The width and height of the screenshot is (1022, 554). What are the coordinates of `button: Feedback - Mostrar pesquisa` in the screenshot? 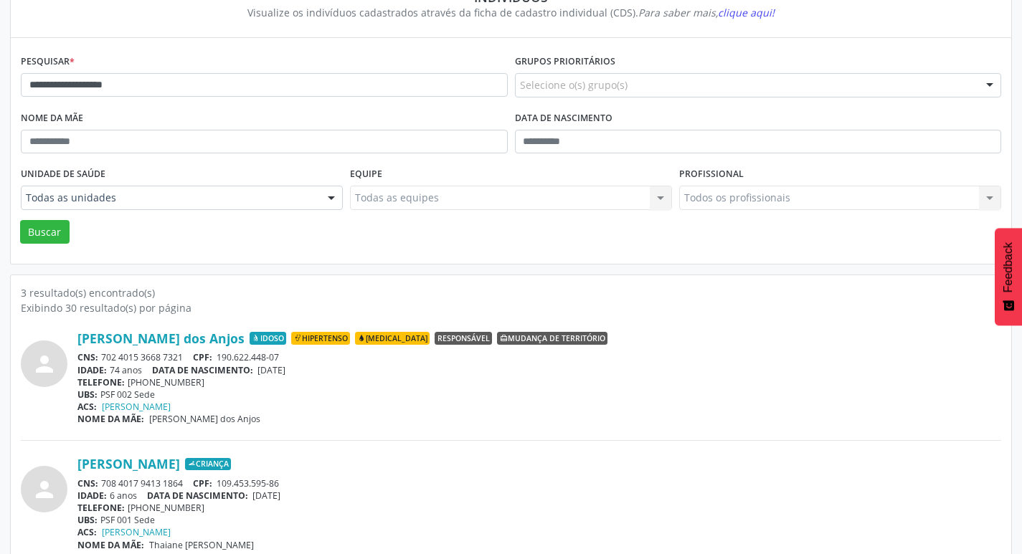 It's located at (1008, 277).